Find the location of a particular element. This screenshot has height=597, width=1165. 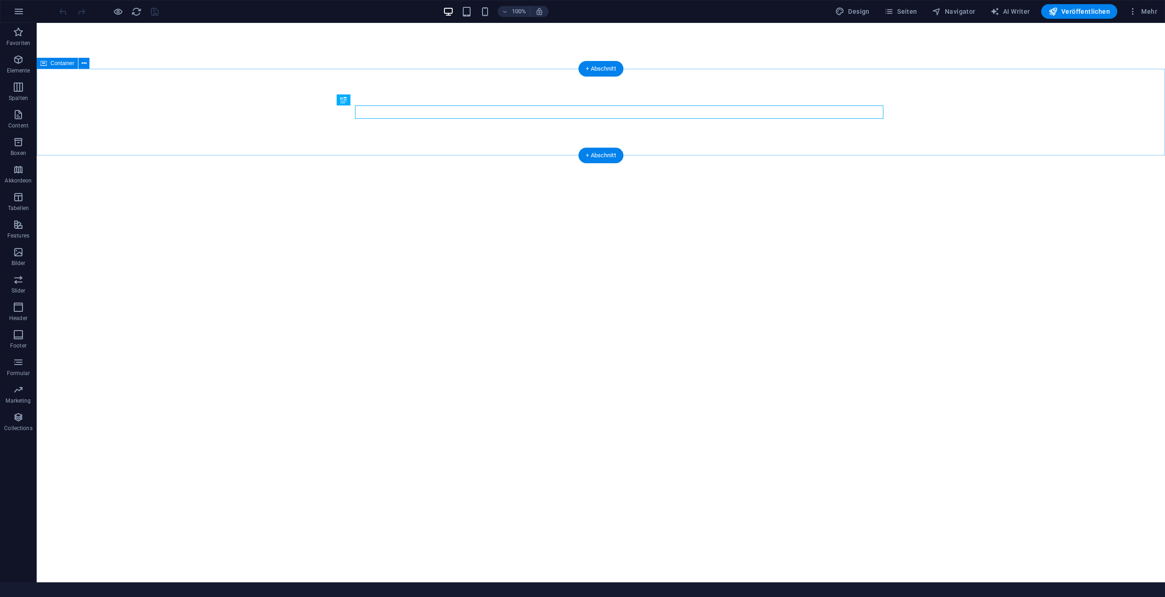

p: Spalten is located at coordinates (18, 98).